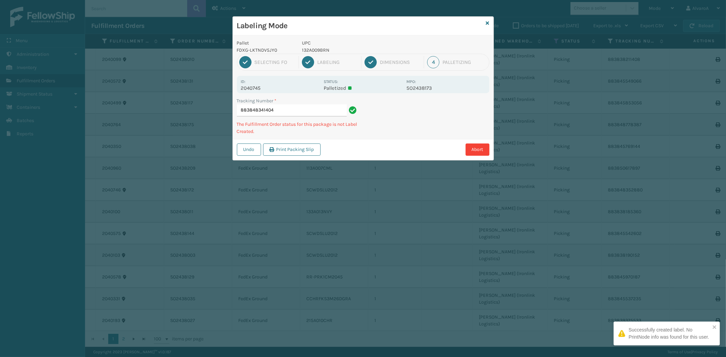 Image resolution: width=726 pixels, height=357 pixels. Describe the element at coordinates (371, 62) in the screenshot. I see `div: 3` at that location.